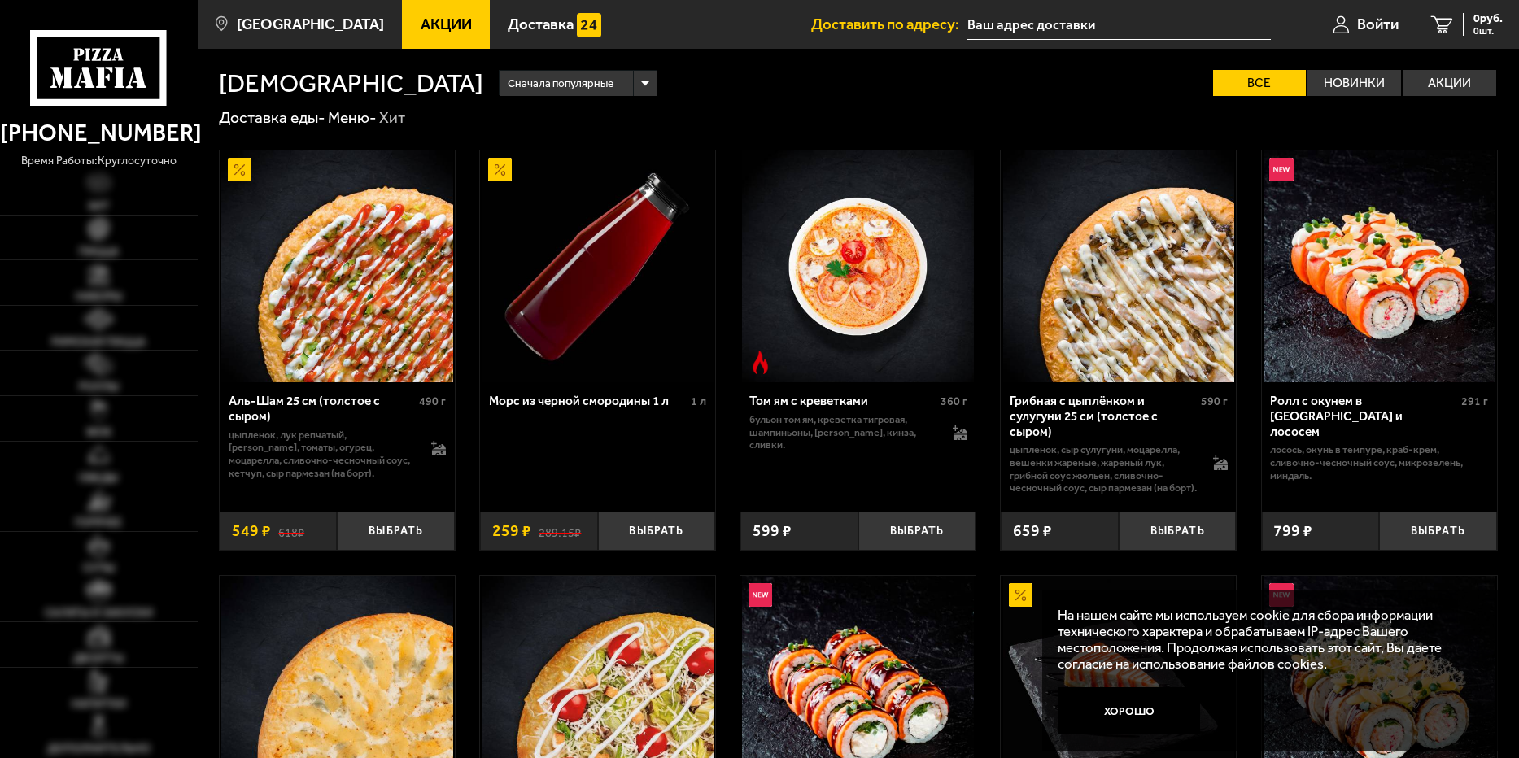  What do you see at coordinates (588, 24) in the screenshot?
I see `img: 15daf4d41897b9f0e9f617042186c801.svg` at bounding box center [588, 24].